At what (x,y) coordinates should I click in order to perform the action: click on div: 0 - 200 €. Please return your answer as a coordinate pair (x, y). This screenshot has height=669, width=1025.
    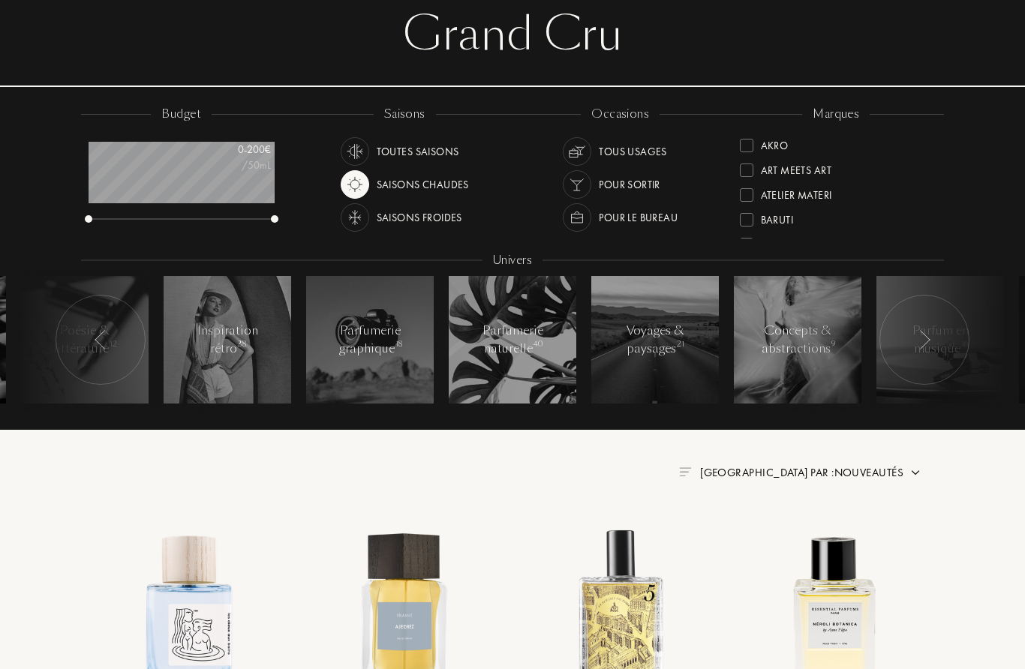
    Looking at the image, I should click on (233, 150).